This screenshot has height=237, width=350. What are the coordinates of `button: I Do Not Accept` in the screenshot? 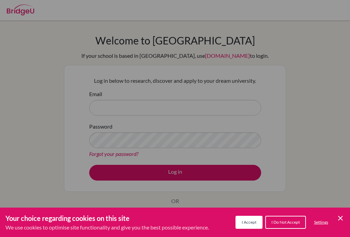 It's located at (286, 222).